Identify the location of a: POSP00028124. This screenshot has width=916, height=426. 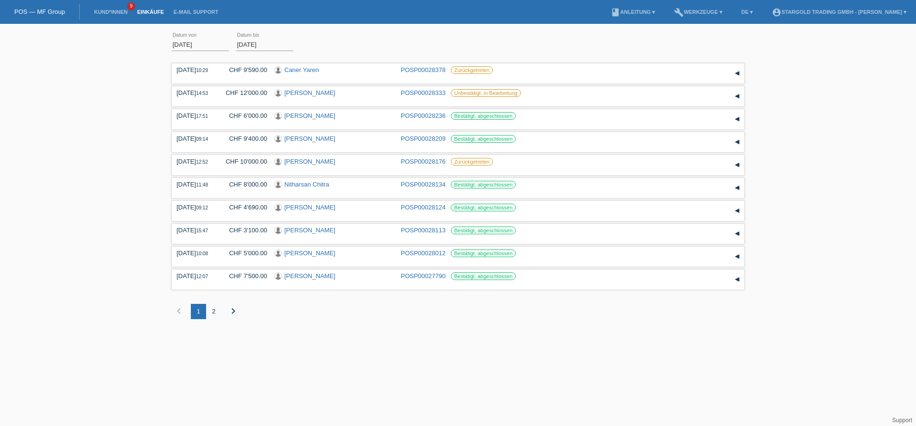
(423, 207).